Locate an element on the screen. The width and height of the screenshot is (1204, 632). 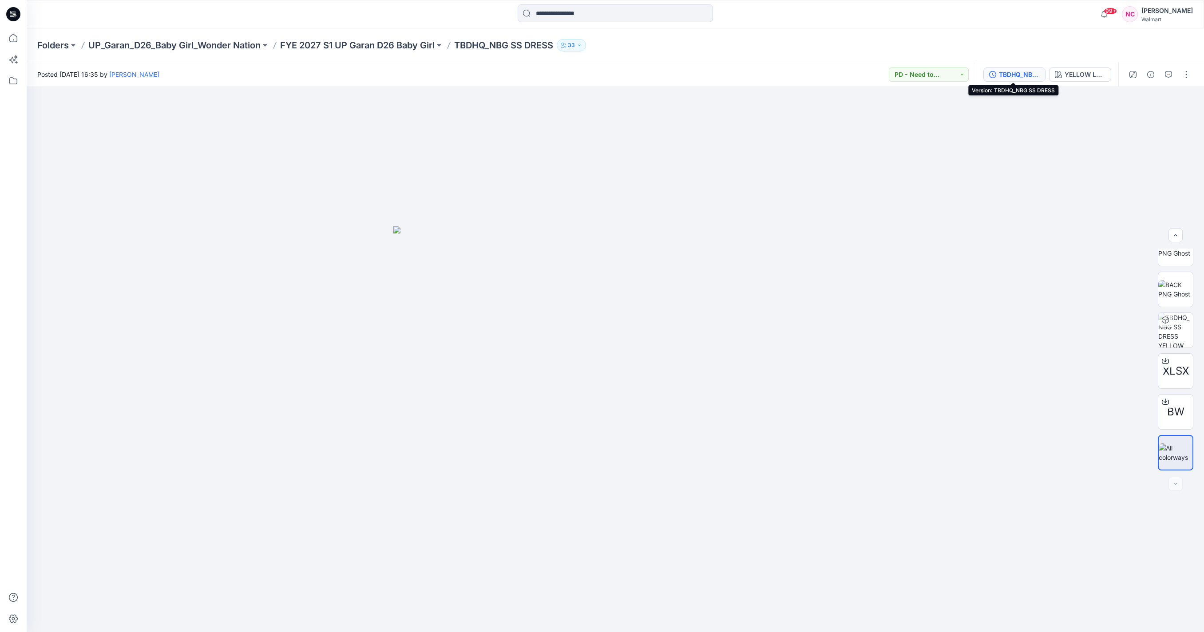
img: eyJhbGciOiJIUzI1NiIsImtpZCI6IjAiLCJzbHQiOiJzZXMiLCJ0eXAiOiJKV1QifQ.eyJkYXRhIjp7InR5cGUiOiJzdG9yYW... is located at coordinates (615, 429).